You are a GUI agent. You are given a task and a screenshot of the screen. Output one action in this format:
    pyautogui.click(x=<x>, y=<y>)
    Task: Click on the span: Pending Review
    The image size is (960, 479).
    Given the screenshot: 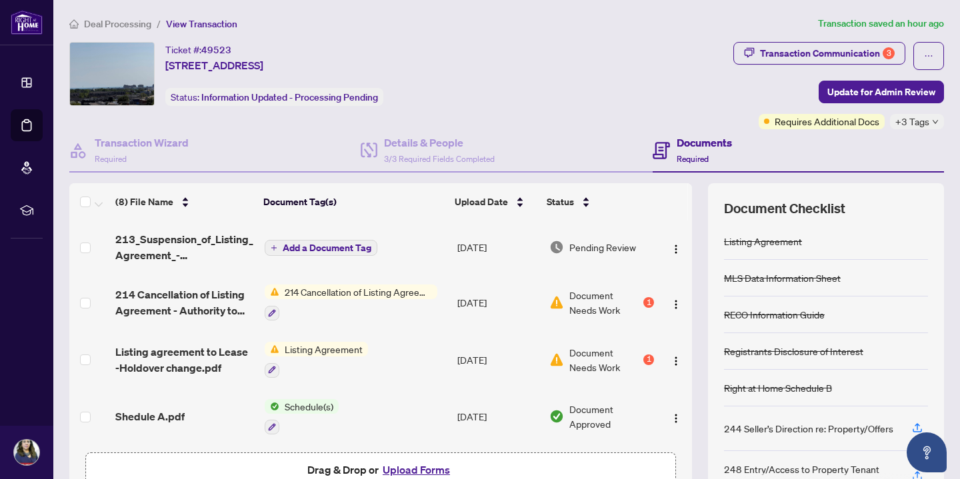 What is the action you would take?
    pyautogui.click(x=603, y=247)
    